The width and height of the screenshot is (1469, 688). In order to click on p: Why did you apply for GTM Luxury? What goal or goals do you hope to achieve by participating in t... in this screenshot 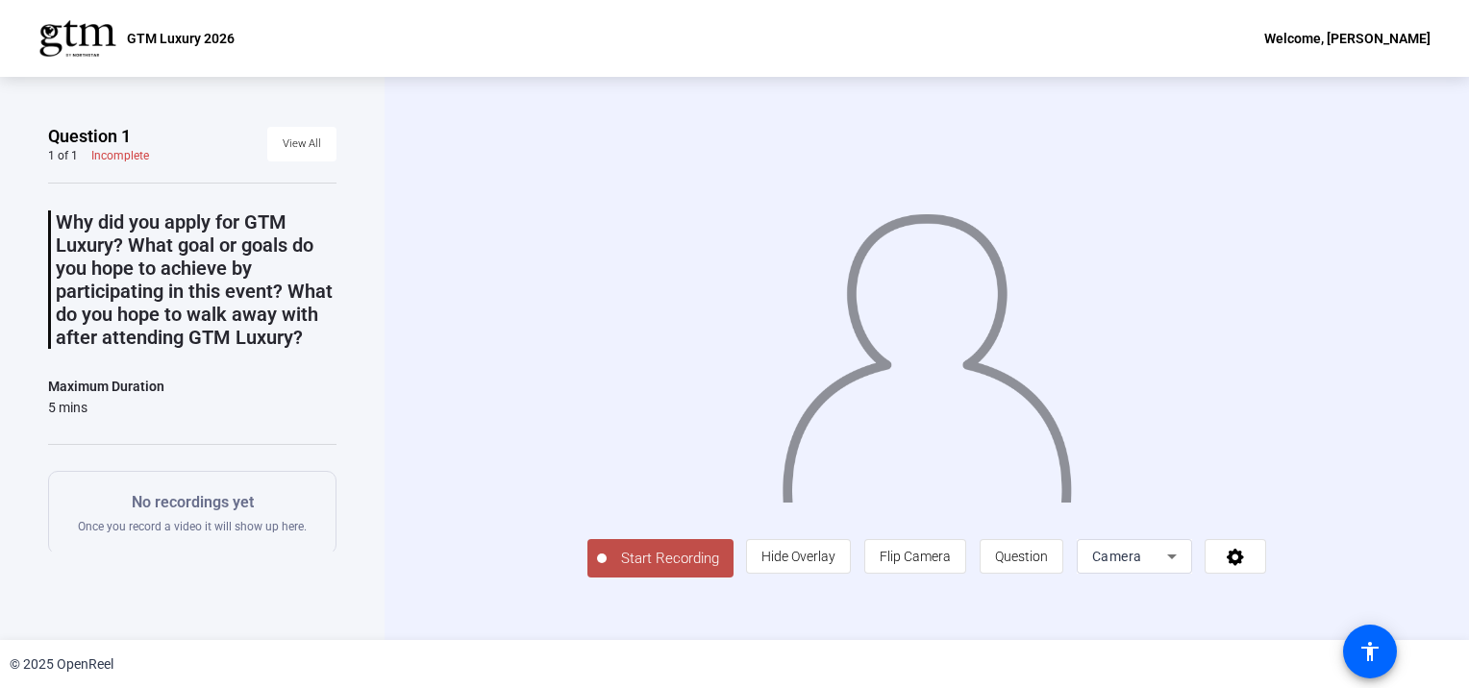, I will do `click(196, 280)`.